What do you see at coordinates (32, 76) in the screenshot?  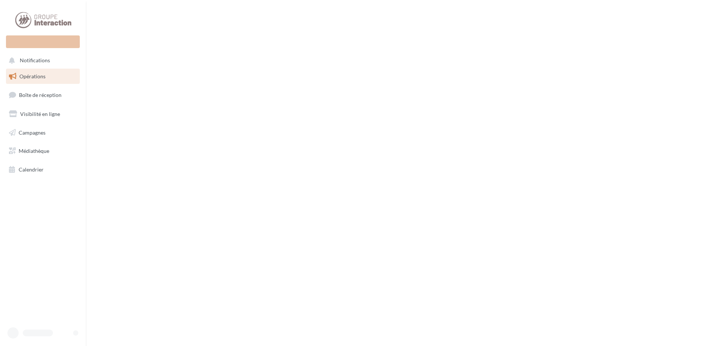 I see `span: Opérations` at bounding box center [32, 76].